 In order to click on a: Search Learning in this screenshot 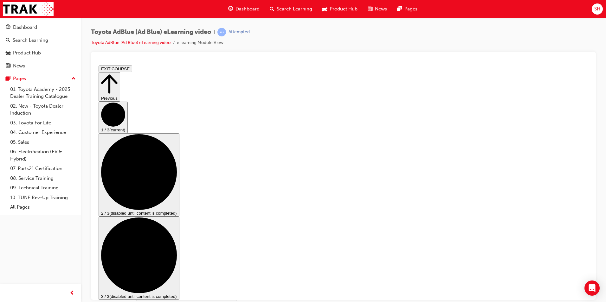, I will do `click(40, 40)`.